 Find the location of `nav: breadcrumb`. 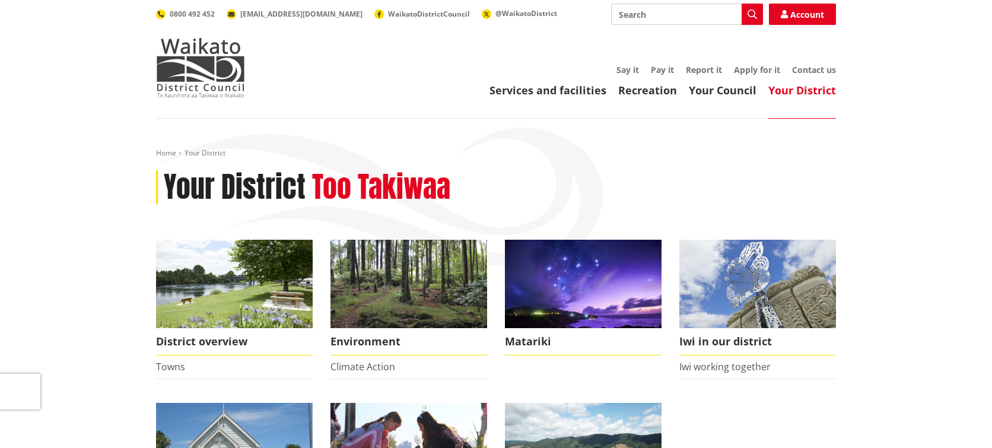

nav: breadcrumb is located at coordinates (496, 153).